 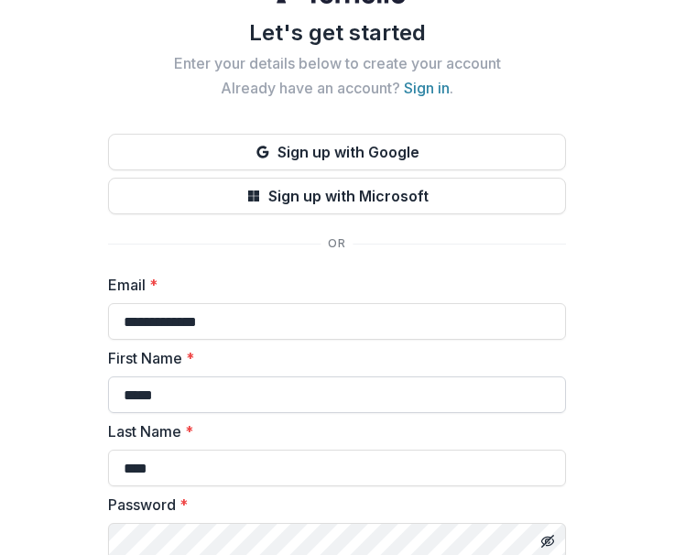 I want to click on h1: Let's get started, so click(x=337, y=33).